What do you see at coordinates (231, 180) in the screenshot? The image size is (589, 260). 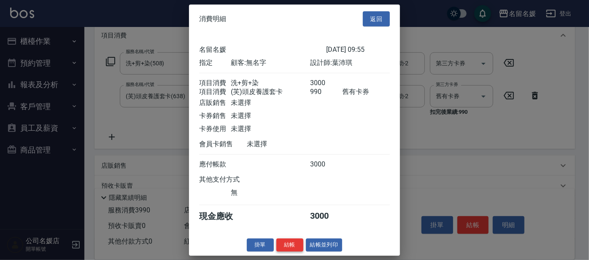 I see `div: 其他支付方式` at bounding box center [231, 180].